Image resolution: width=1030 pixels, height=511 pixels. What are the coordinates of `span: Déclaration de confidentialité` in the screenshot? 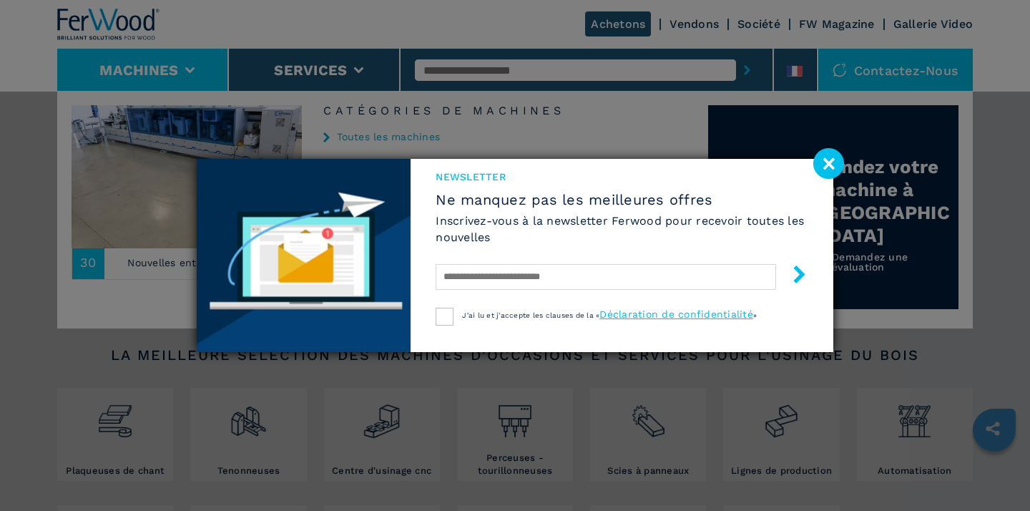 It's located at (676, 314).